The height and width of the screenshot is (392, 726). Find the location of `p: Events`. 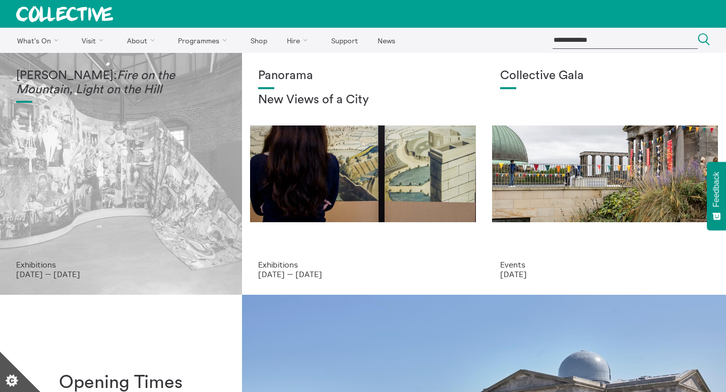

p: Events is located at coordinates (605, 265).